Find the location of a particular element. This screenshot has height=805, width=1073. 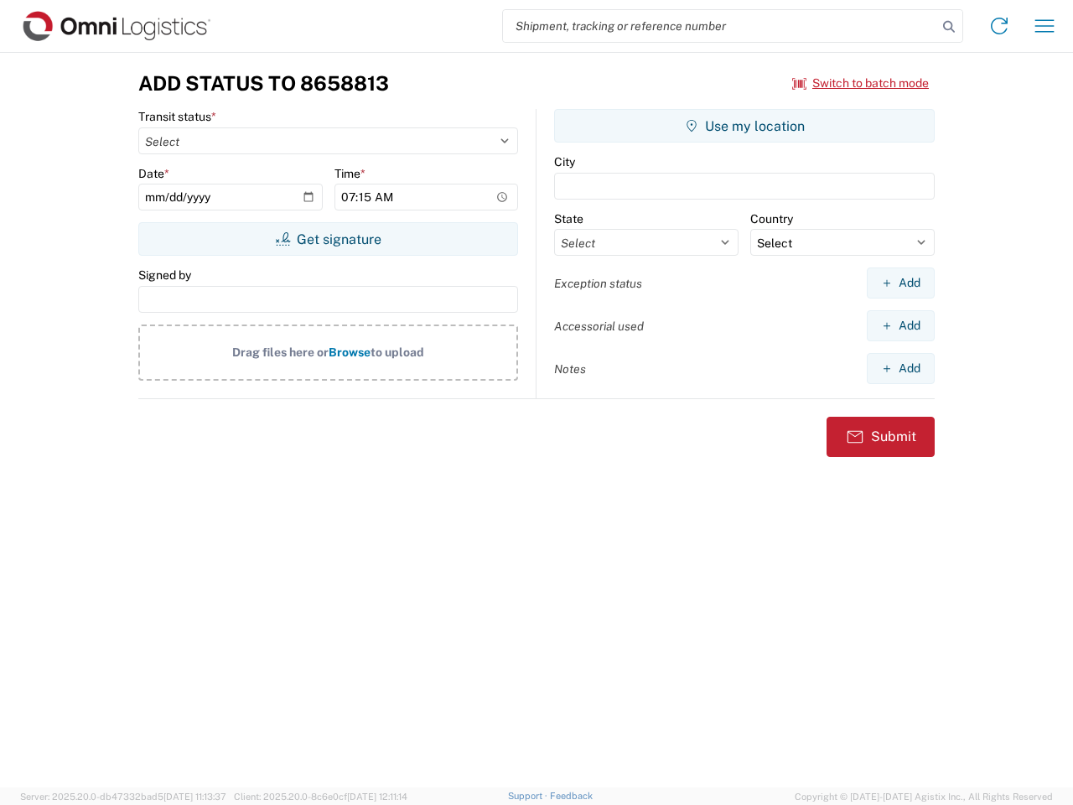

label: Signed by is located at coordinates (164, 275).